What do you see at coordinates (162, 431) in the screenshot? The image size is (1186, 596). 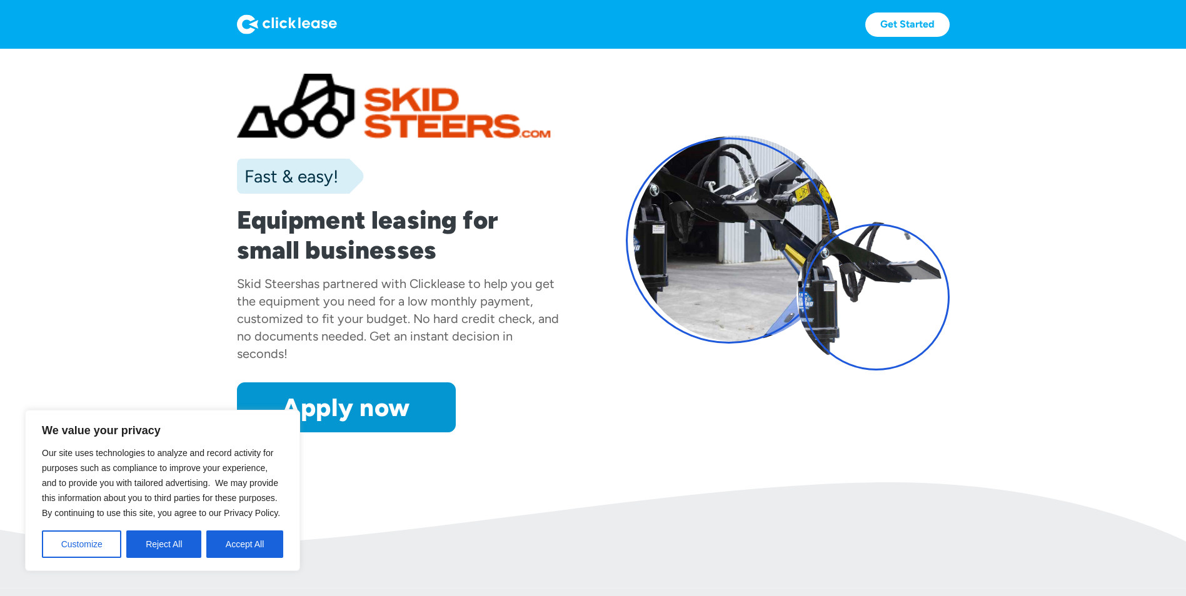 I see `p: We value your privacy` at bounding box center [162, 431].